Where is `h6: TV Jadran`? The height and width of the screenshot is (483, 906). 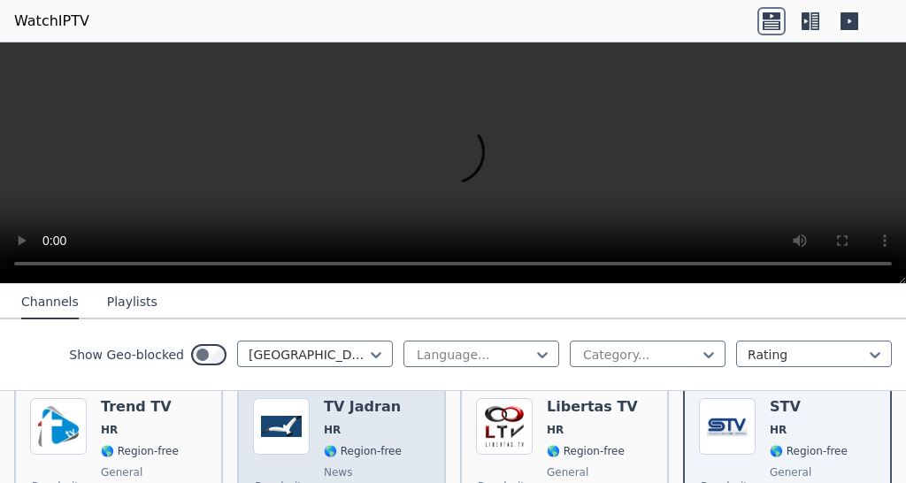
h6: TV Jadran is located at coordinates (363, 407).